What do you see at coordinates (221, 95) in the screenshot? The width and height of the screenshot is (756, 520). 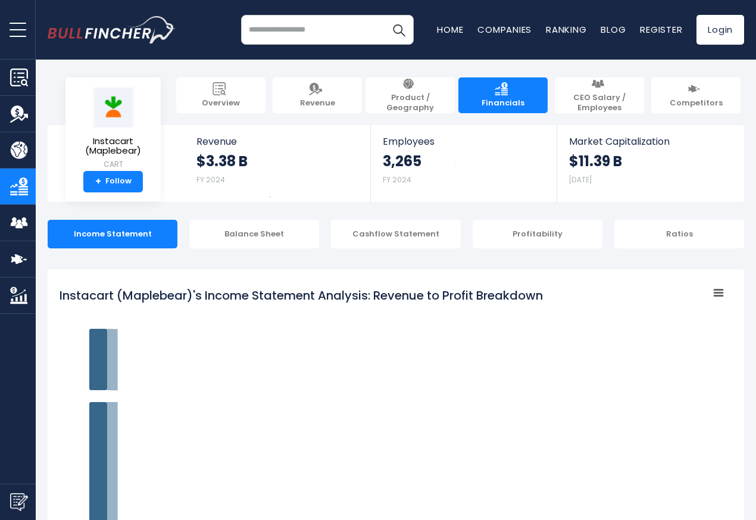 I see `a: Overview` at bounding box center [221, 95].